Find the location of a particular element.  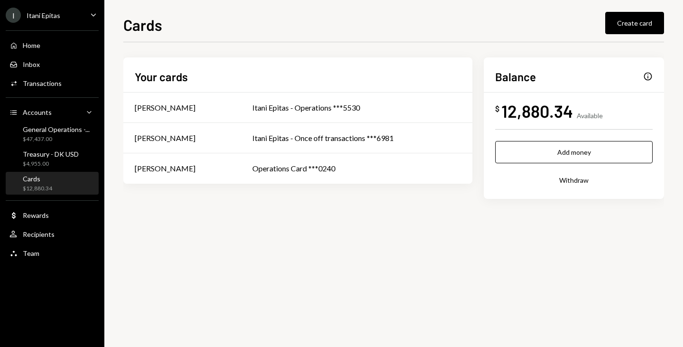

div: Transactions is located at coordinates (42, 83).